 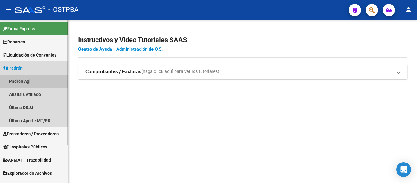 What do you see at coordinates (404, 170) in the screenshot?
I see `div: Open Intercom Messenger` at bounding box center [404, 170].